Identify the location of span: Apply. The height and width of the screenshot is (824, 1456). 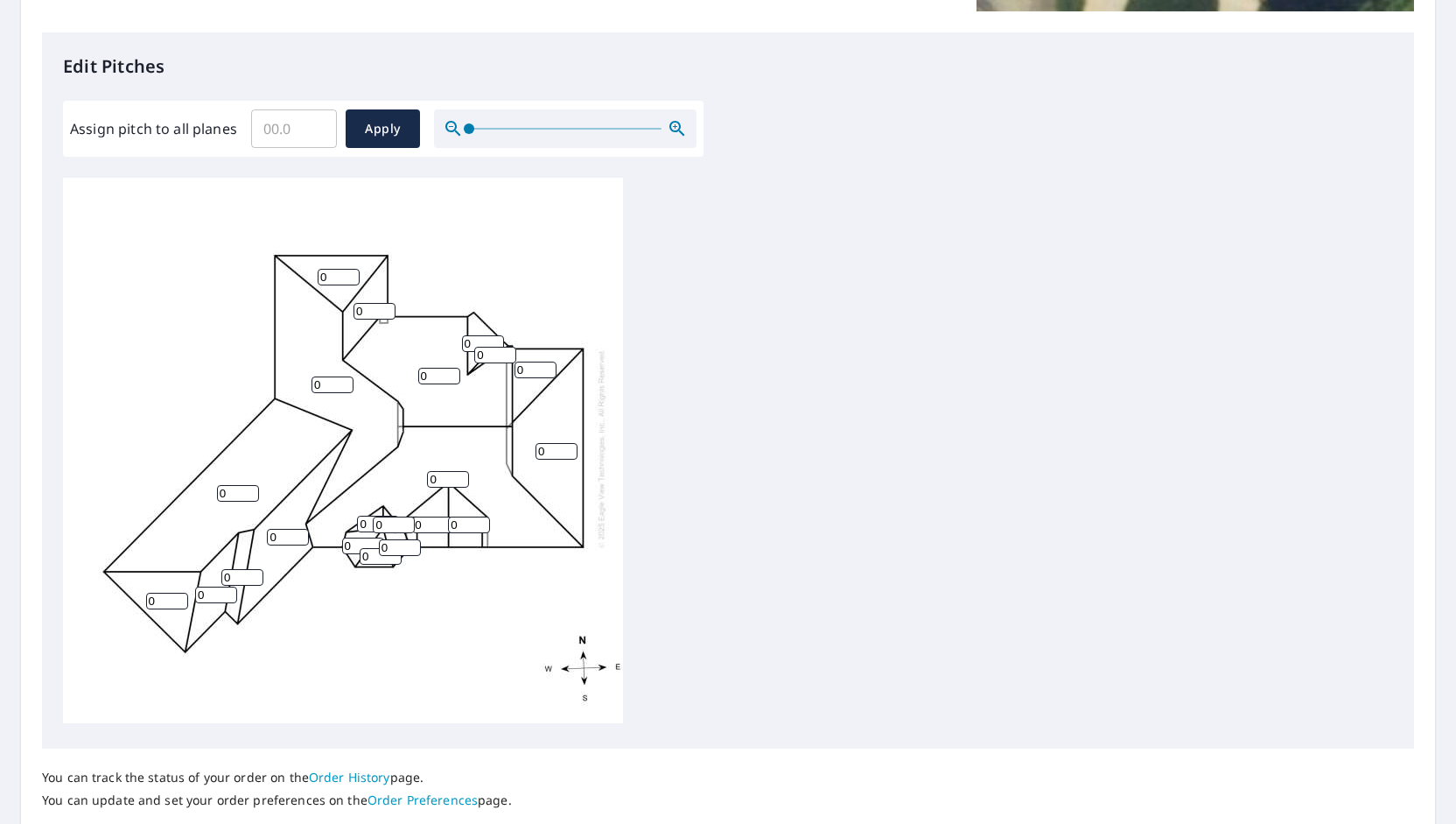
(382, 129).